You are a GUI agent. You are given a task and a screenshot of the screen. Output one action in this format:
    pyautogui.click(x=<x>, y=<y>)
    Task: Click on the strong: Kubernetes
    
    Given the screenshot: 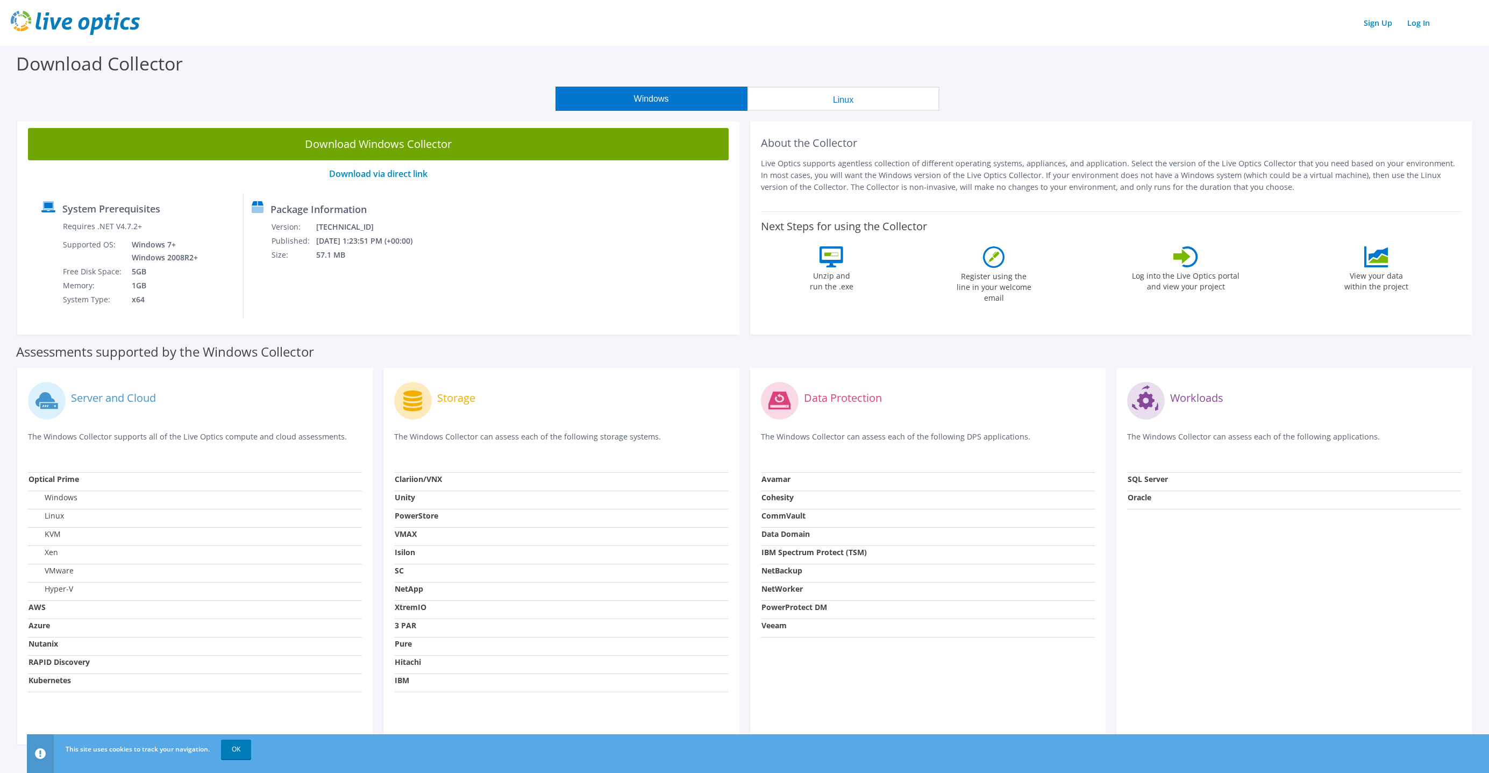 What is the action you would take?
    pyautogui.click(x=49, y=680)
    